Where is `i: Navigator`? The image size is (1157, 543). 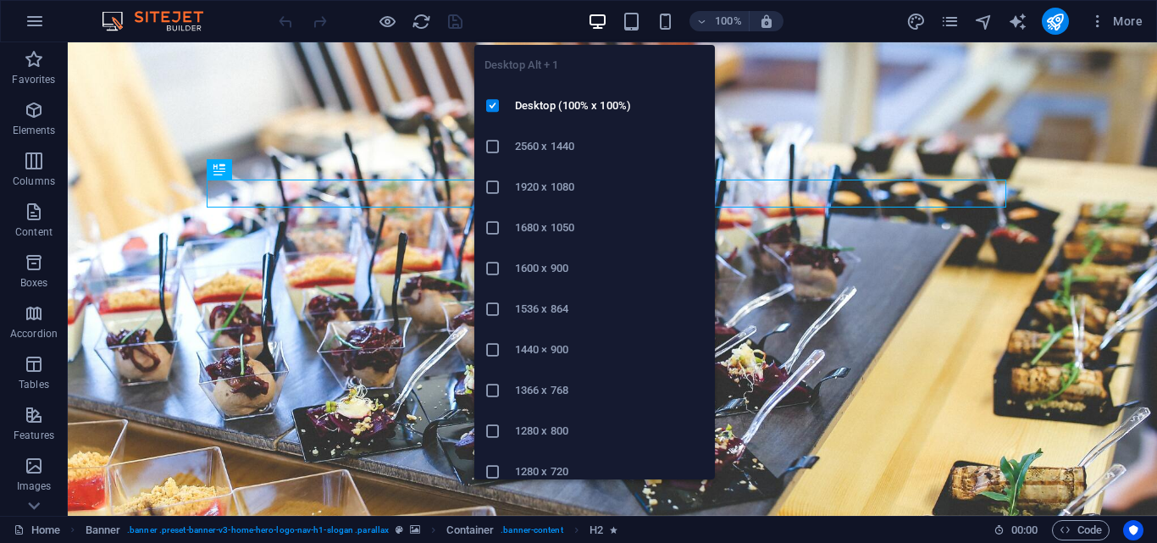 i: Navigator is located at coordinates (984, 21).